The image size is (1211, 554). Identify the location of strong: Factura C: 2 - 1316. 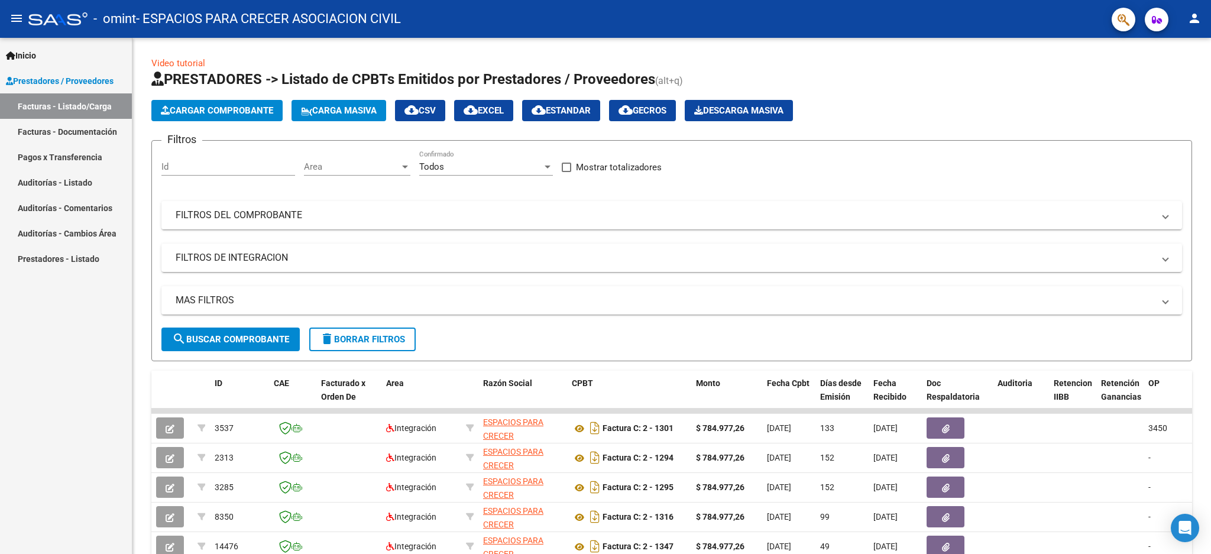
(638, 518).